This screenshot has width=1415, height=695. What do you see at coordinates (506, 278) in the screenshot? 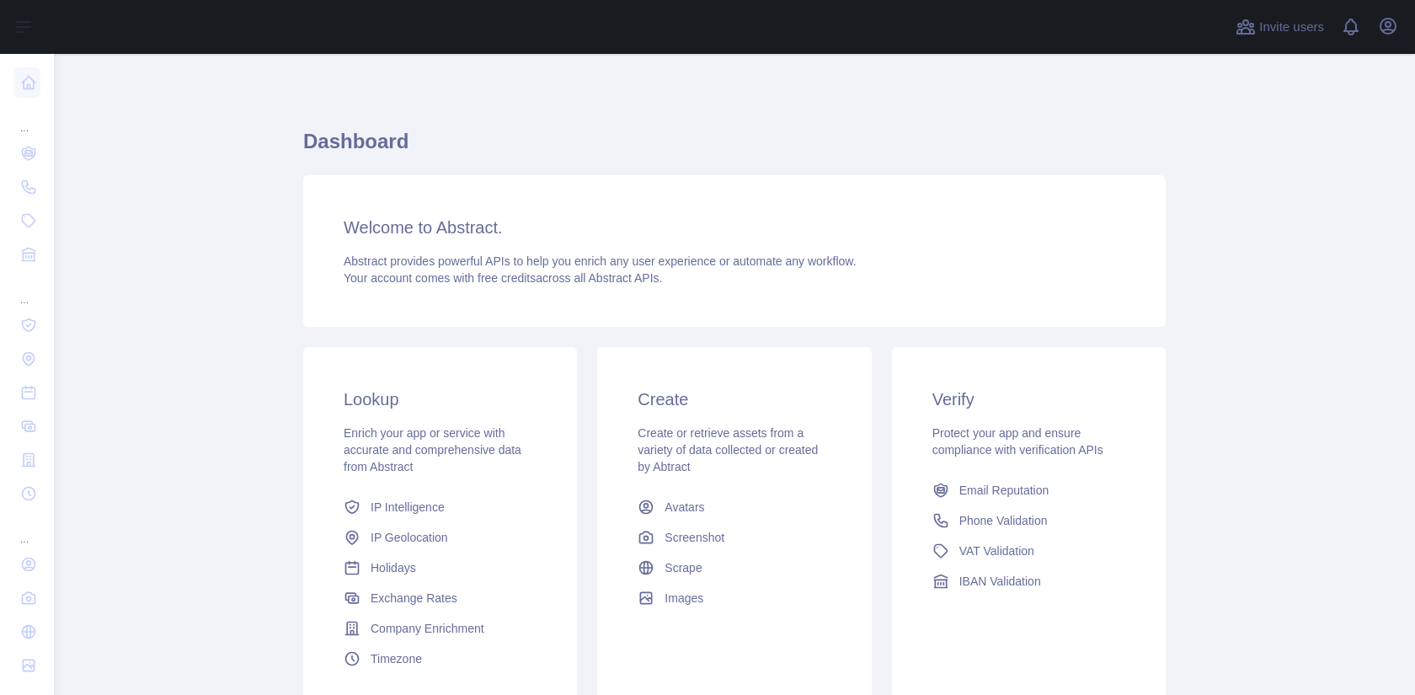
I see `span: free credits` at bounding box center [506, 278].